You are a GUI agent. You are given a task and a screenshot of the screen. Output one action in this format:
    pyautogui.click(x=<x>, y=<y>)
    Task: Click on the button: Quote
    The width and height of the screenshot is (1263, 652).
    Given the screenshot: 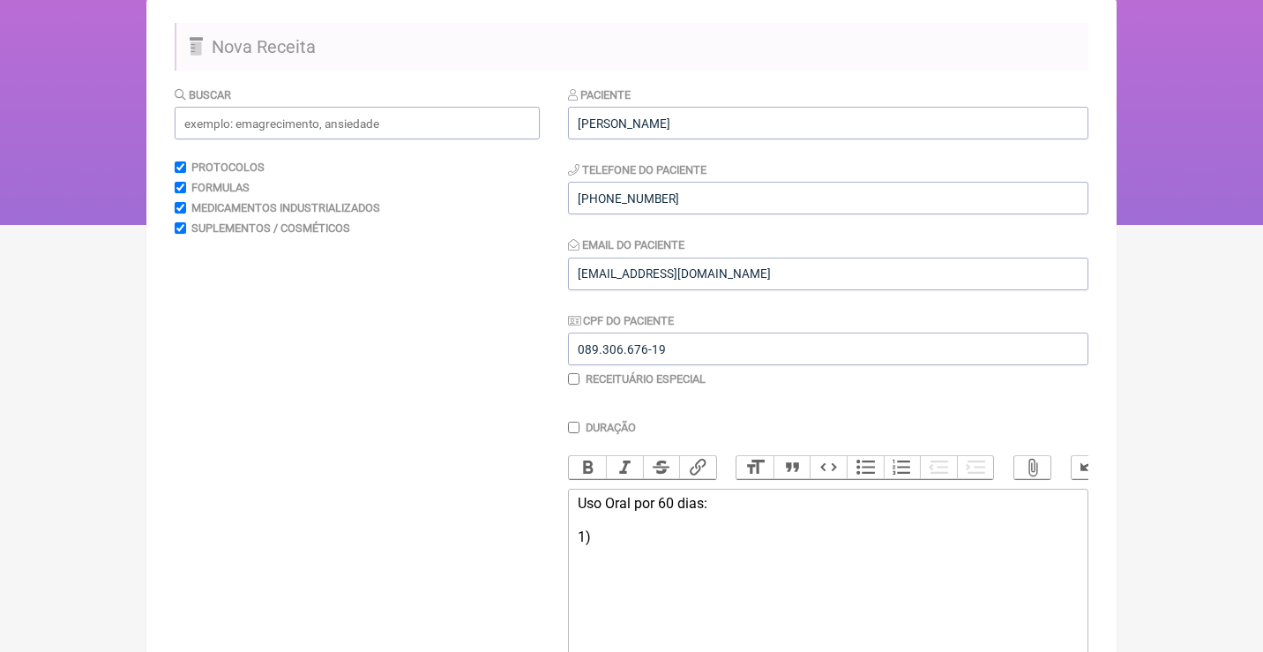 What is the action you would take?
    pyautogui.click(x=792, y=467)
    